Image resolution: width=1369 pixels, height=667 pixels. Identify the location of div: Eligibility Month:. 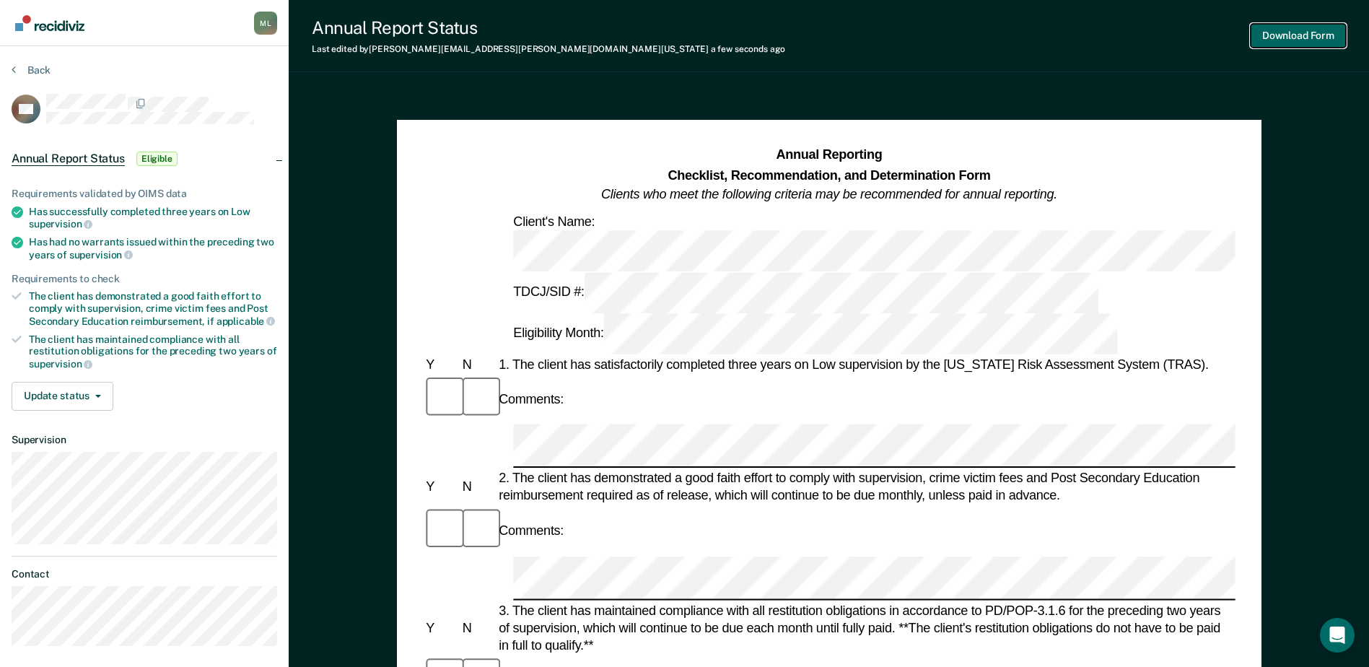
(815, 333).